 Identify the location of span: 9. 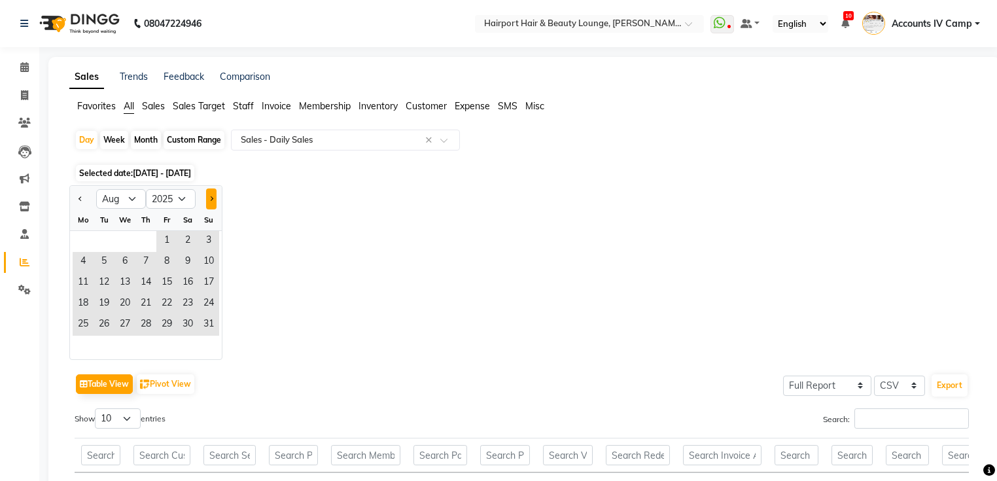
(188, 262).